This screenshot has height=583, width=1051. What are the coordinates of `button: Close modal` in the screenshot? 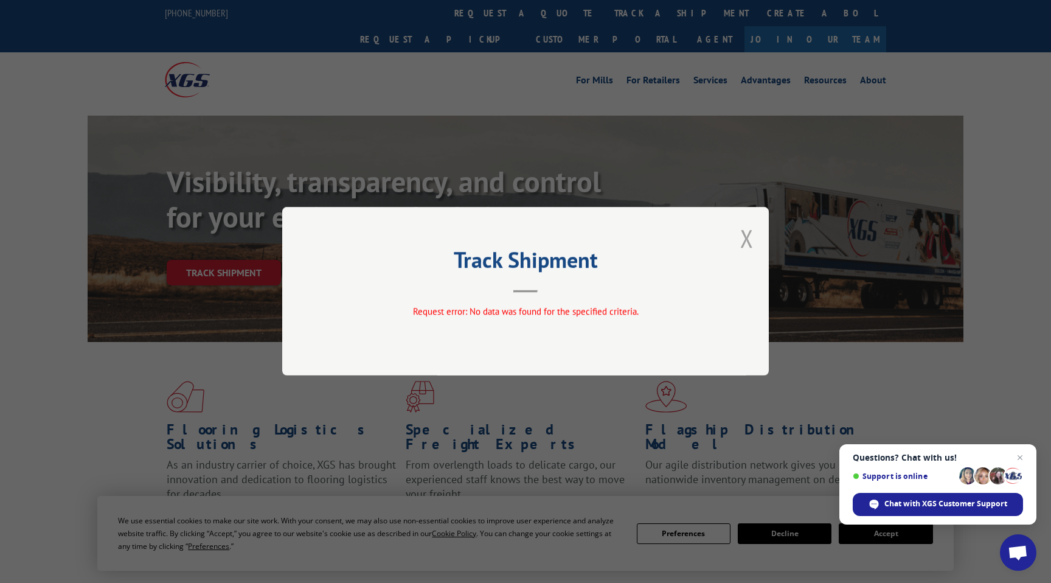 It's located at (747, 238).